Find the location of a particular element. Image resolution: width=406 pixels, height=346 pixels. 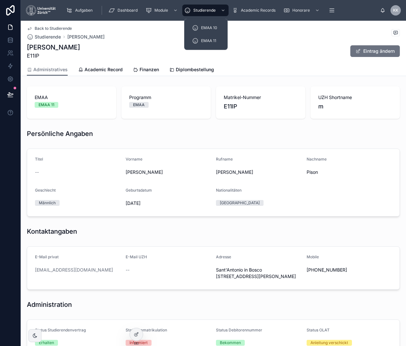

div: Männlich is located at coordinates (47, 203).